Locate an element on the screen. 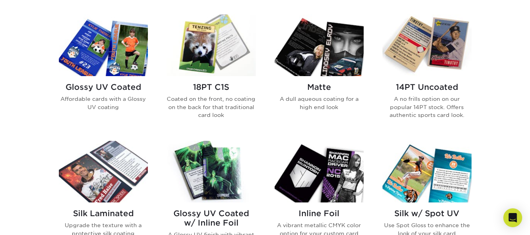 The image size is (530, 235). img: Glossy UV Coated w/ Inline Foil Trading Cards is located at coordinates (211, 171).